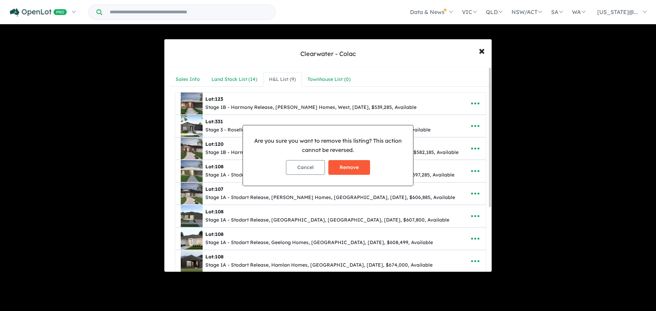 The image size is (656, 311). I want to click on input: Try estate name, suburb, builder or developer, so click(189, 12).